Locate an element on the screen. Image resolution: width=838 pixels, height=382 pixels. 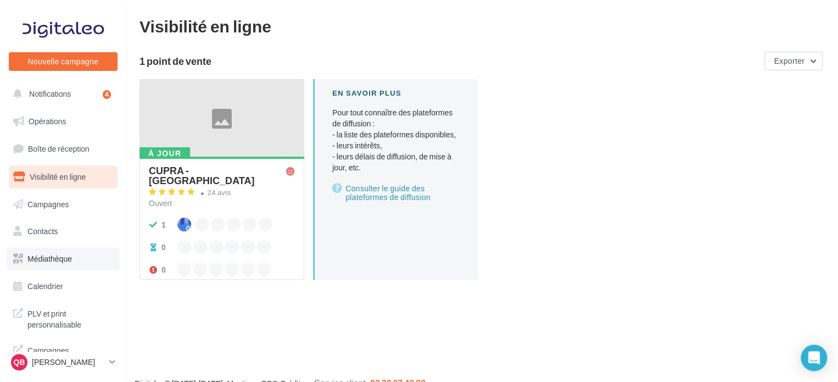
div: 4 is located at coordinates (107, 95).